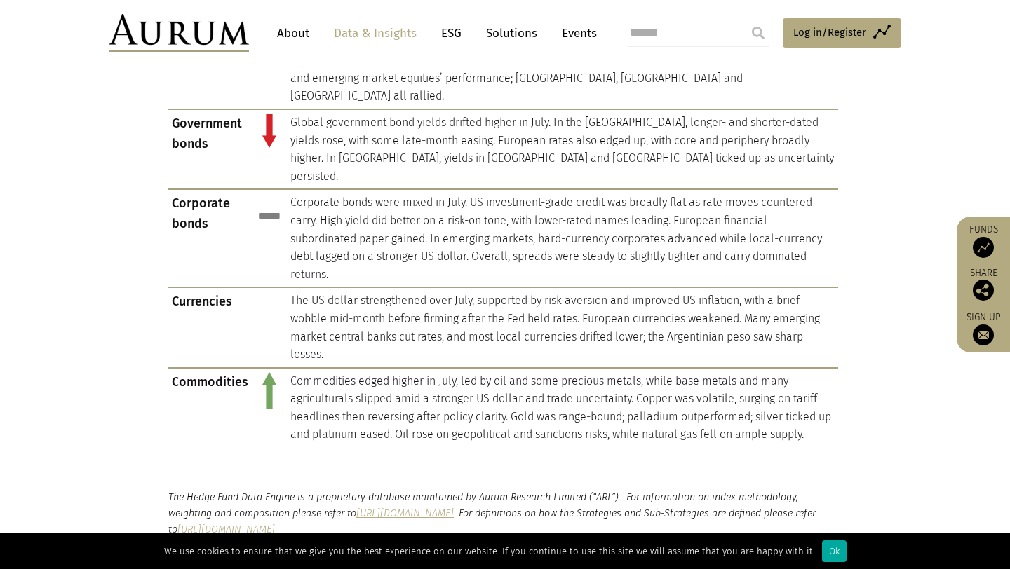 The height and width of the screenshot is (569, 1010). Describe the element at coordinates (830, 32) in the screenshot. I see `span: Log in/Register` at that location.